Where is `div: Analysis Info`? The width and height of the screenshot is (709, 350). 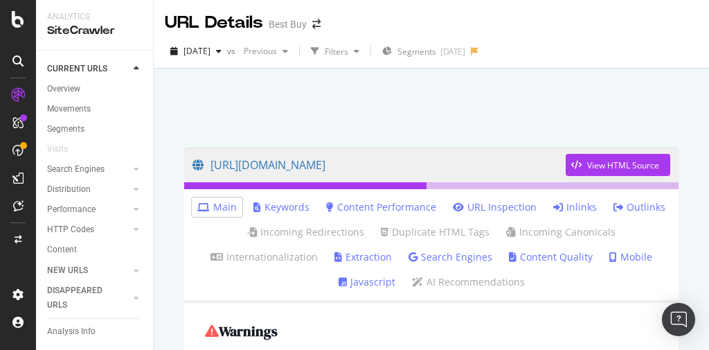
div: Analysis Info is located at coordinates (71, 331).